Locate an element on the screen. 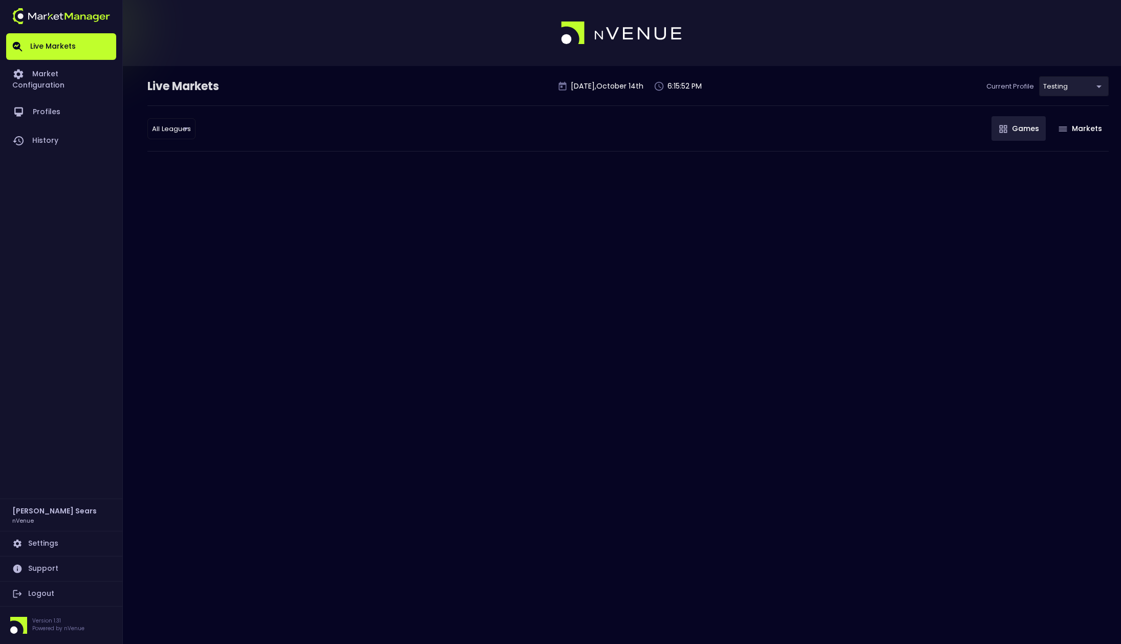 This screenshot has height=644, width=1121. a: Profiles is located at coordinates (61, 112).